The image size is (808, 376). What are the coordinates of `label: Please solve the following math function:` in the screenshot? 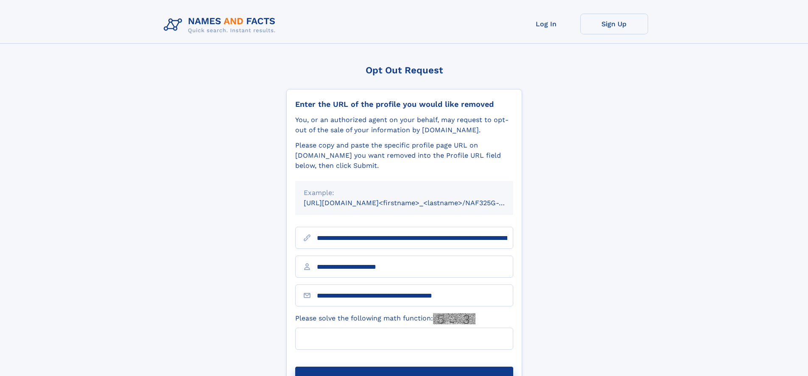 It's located at (385, 319).